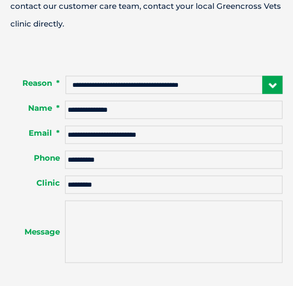 Image resolution: width=293 pixels, height=286 pixels. Describe the element at coordinates (37, 83) in the screenshot. I see `label: Reason` at that location.